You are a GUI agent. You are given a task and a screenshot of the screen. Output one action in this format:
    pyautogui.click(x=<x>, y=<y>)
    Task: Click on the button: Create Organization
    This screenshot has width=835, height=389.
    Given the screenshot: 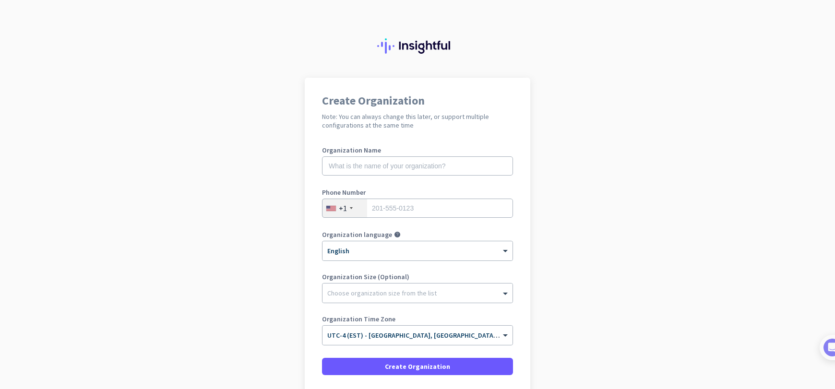 What is the action you would take?
    pyautogui.click(x=418, y=367)
    